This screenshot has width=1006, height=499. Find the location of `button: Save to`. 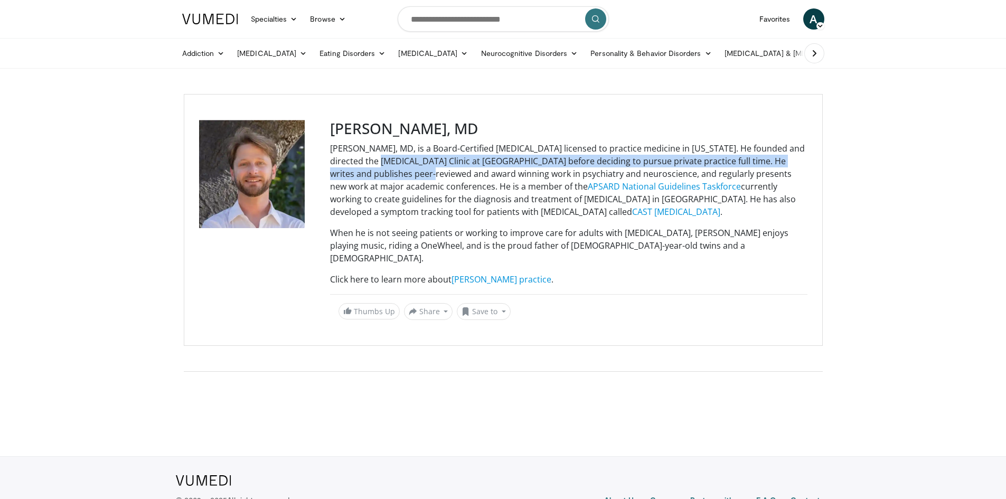

button: Save to is located at coordinates (484, 312).